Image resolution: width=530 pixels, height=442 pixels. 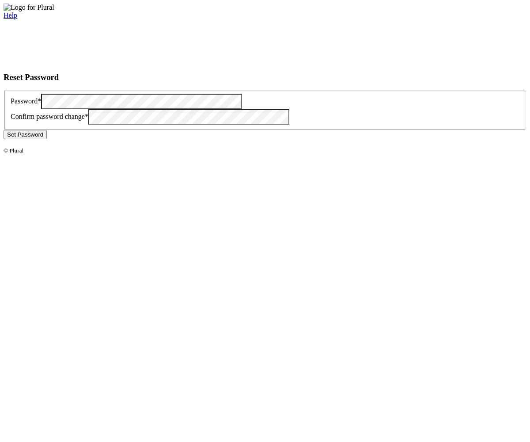 What do you see at coordinates (25, 134) in the screenshot?
I see `button: Set Password` at bounding box center [25, 134].